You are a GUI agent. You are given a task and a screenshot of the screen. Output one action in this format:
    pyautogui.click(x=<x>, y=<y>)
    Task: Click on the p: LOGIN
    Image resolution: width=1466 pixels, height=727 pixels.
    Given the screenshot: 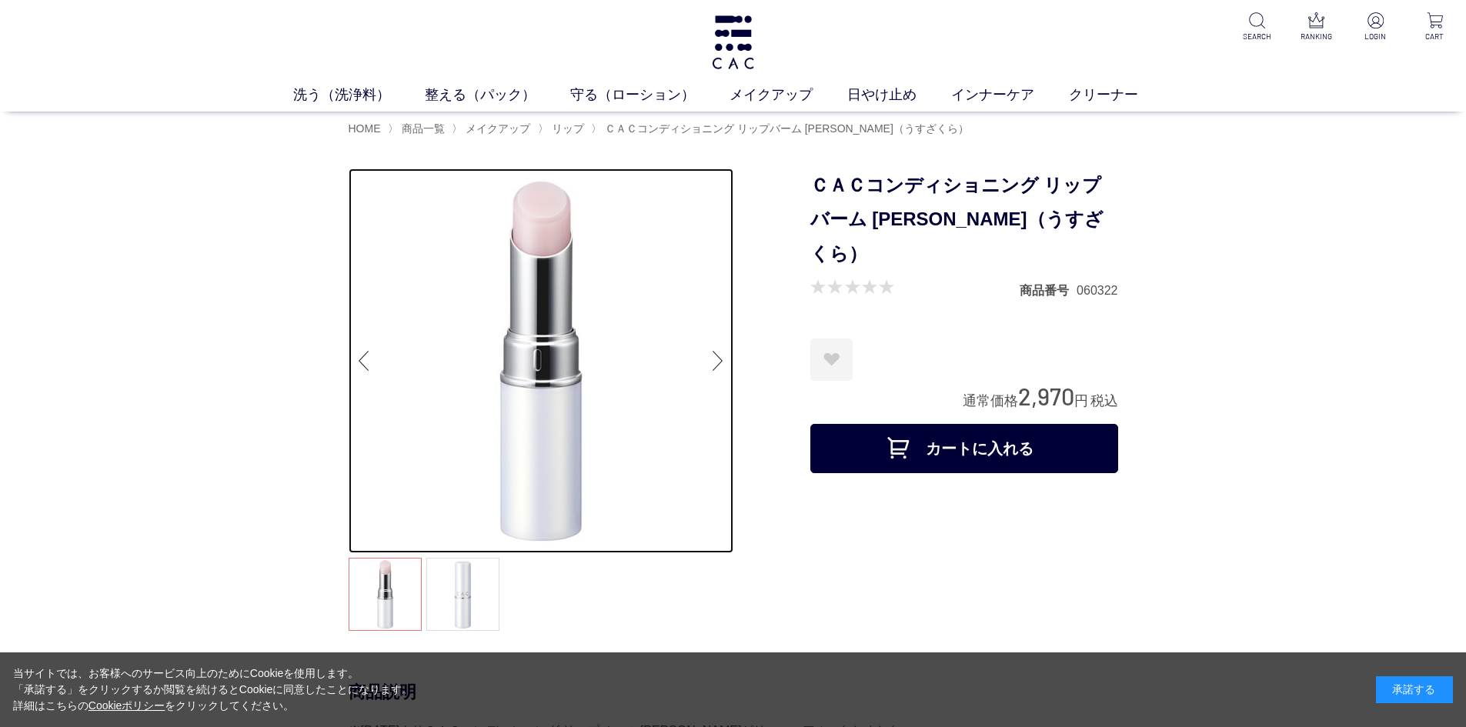 What is the action you would take?
    pyautogui.click(x=1375, y=36)
    